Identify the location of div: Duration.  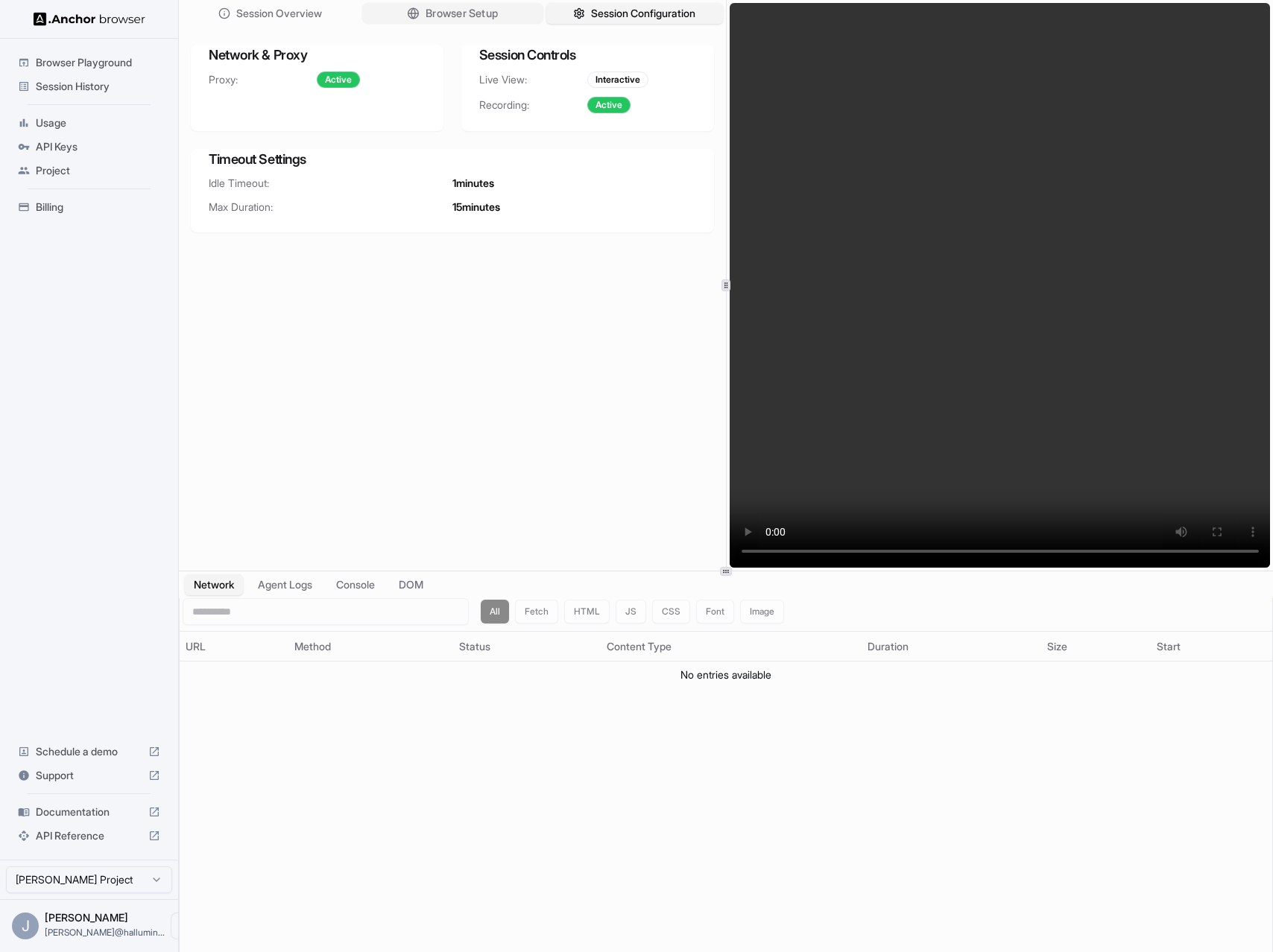
(951, 647).